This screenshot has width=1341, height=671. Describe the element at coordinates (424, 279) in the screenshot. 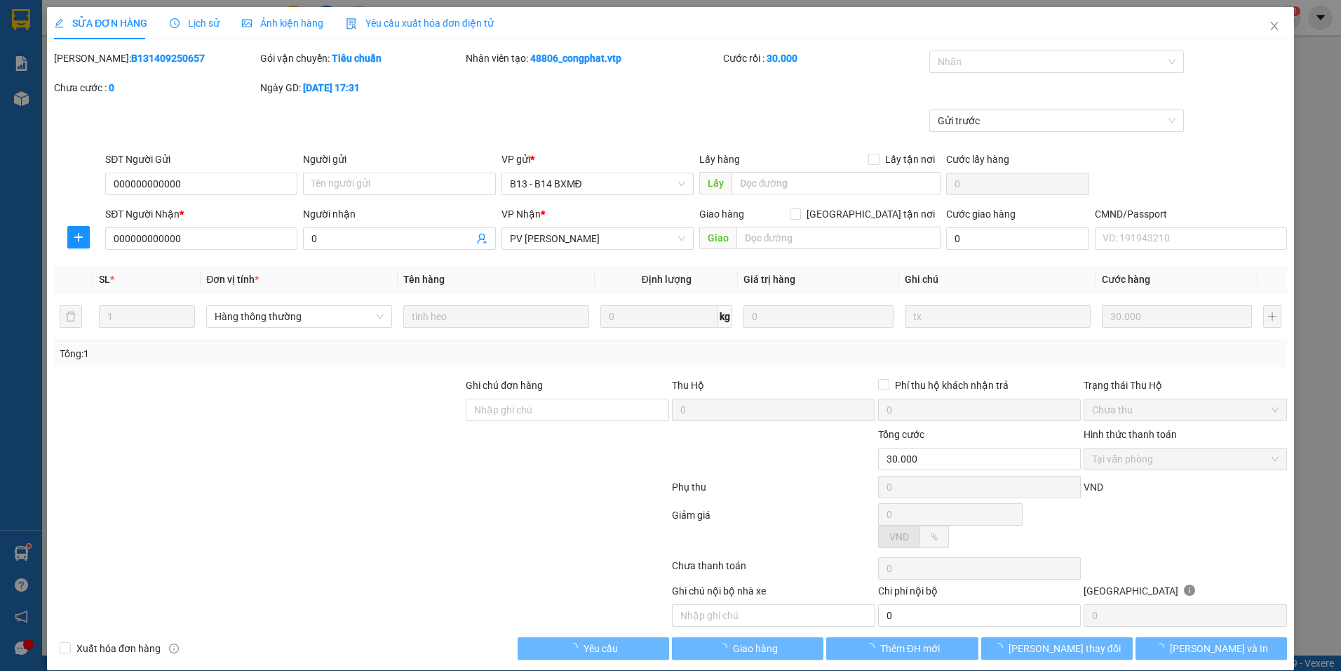

I see `span: Tên hàng` at that location.